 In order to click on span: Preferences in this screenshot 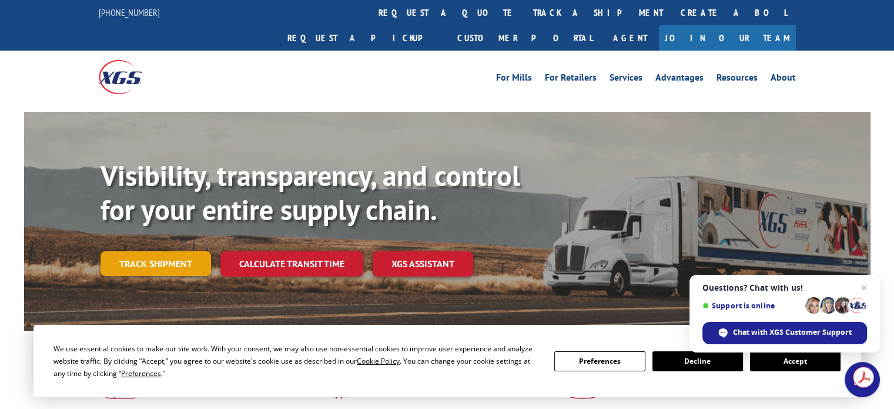, I will do `click(141, 373)`.